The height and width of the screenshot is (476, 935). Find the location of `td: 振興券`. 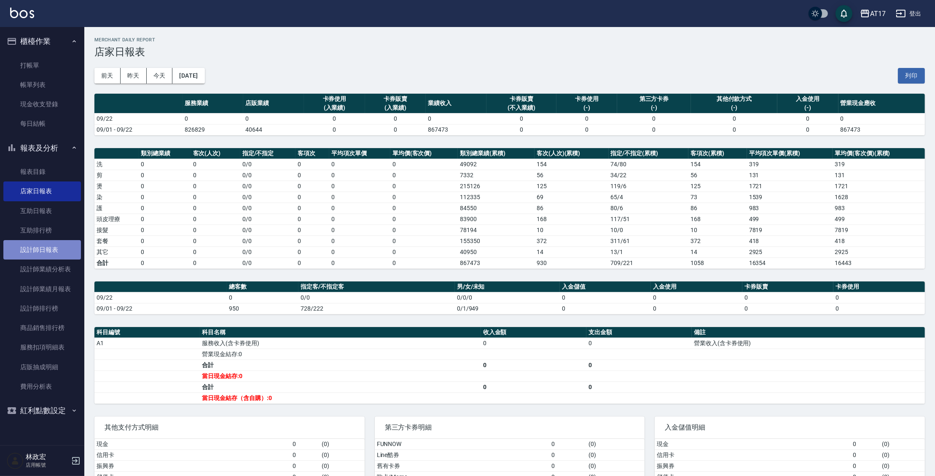

td: 振興券 is located at coordinates (192, 465).